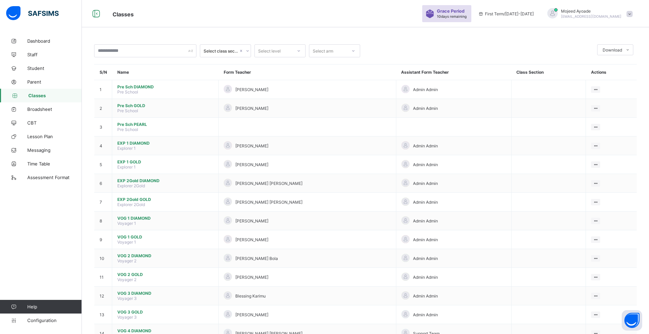 The image size is (649, 334). What do you see at coordinates (165, 237) in the screenshot?
I see `span: VOG 1 GOLD` at bounding box center [165, 237].